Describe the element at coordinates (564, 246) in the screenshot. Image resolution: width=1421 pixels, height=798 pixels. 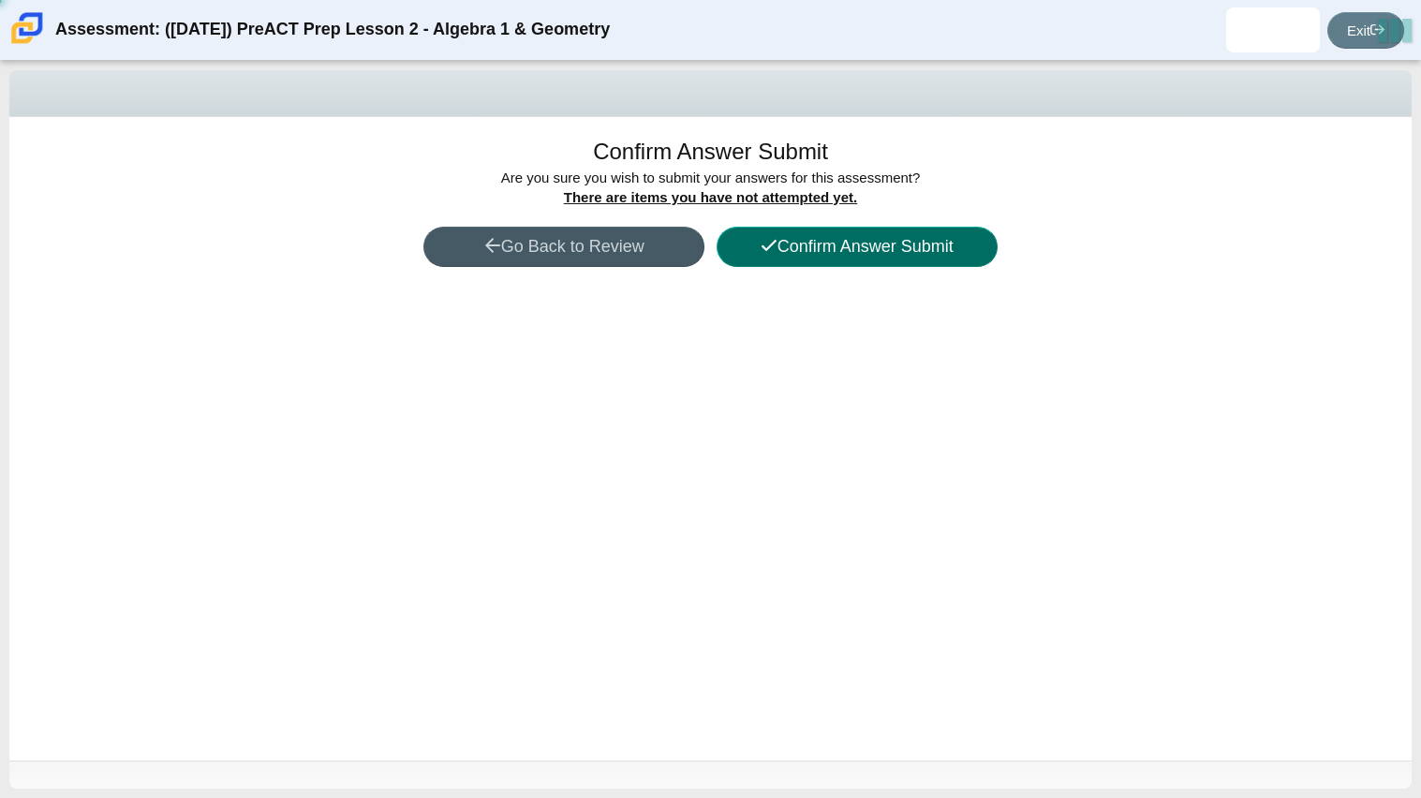
I see `button: Go Back to Review` at that location.